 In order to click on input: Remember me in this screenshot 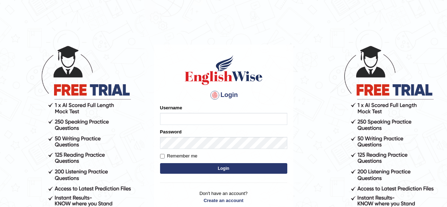, I will do `click(162, 156)`.